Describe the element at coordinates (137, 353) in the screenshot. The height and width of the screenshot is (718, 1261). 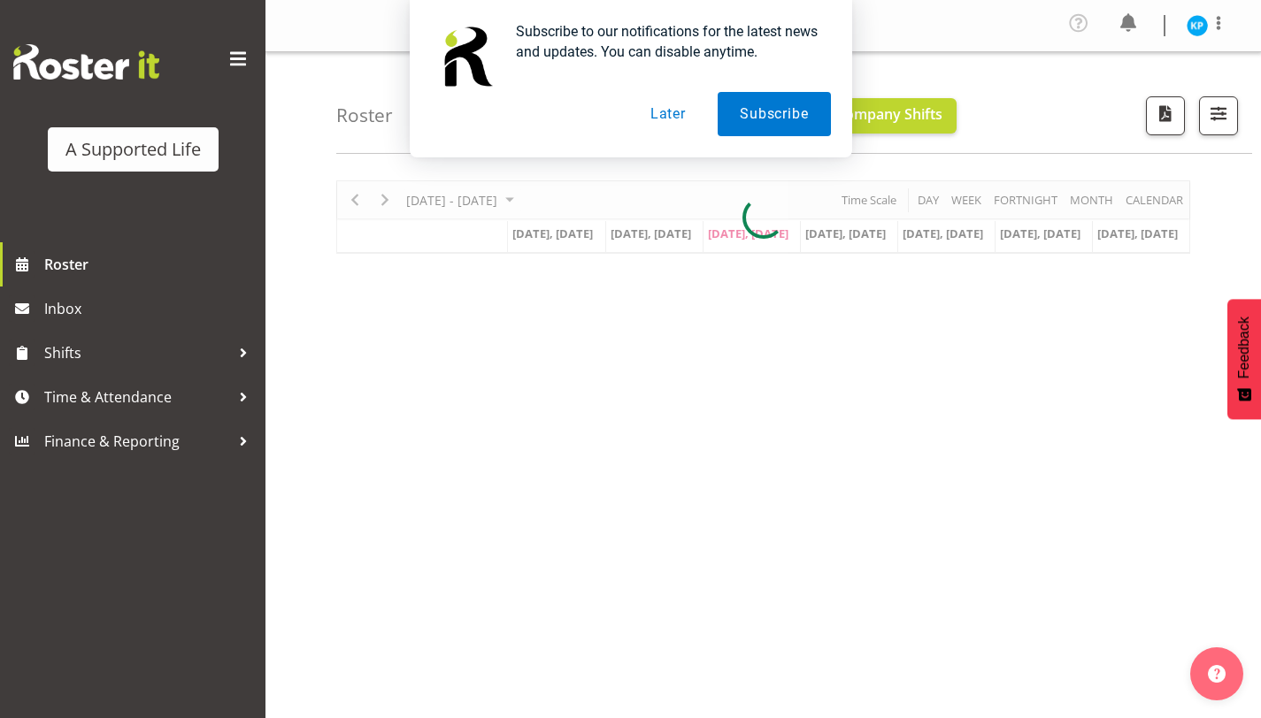
I see `span: Shifts` at that location.